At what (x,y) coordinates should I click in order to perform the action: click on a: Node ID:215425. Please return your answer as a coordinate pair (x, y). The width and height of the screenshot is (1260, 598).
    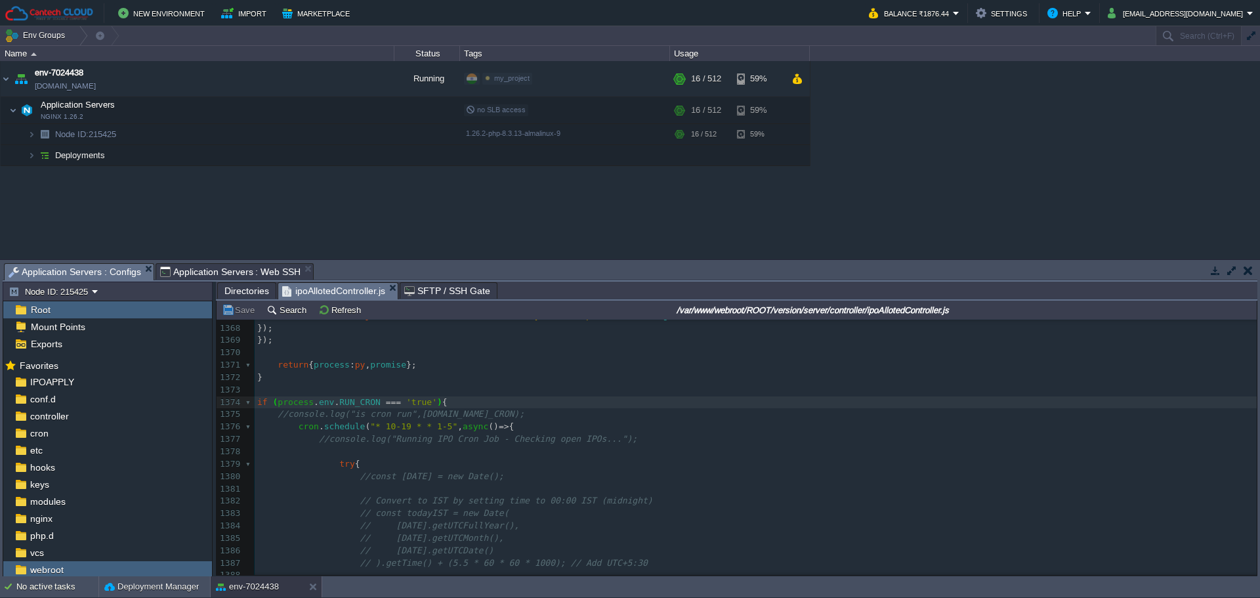
    Looking at the image, I should click on (86, 134).